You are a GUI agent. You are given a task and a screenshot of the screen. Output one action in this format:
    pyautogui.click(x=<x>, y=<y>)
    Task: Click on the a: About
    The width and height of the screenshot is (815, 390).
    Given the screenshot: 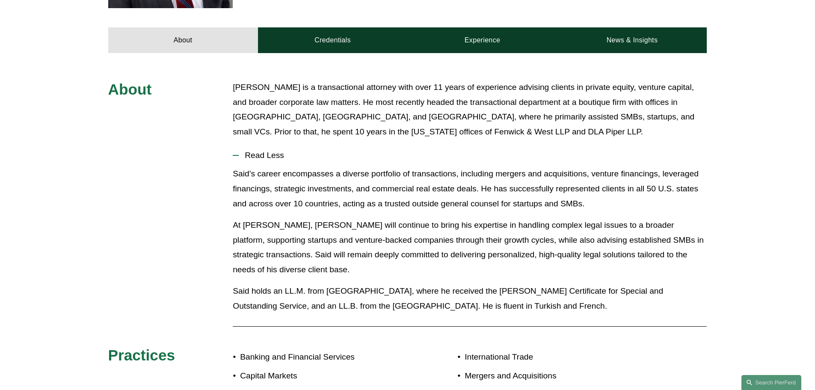 What is the action you would take?
    pyautogui.click(x=183, y=40)
    